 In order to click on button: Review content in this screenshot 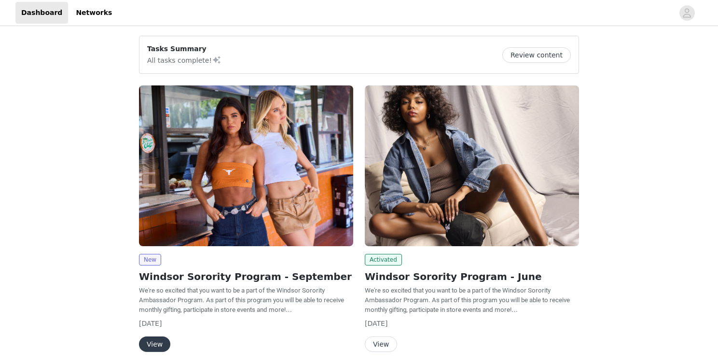, I will do `click(537, 55)`.